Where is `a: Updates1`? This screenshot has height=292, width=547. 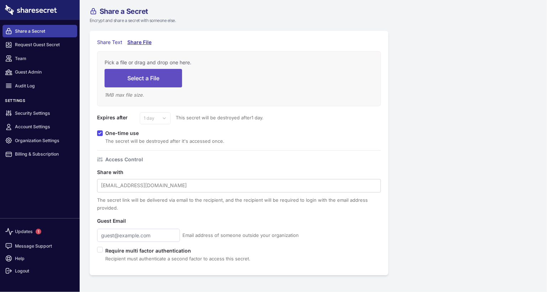
a: Updates1 is located at coordinates (40, 232).